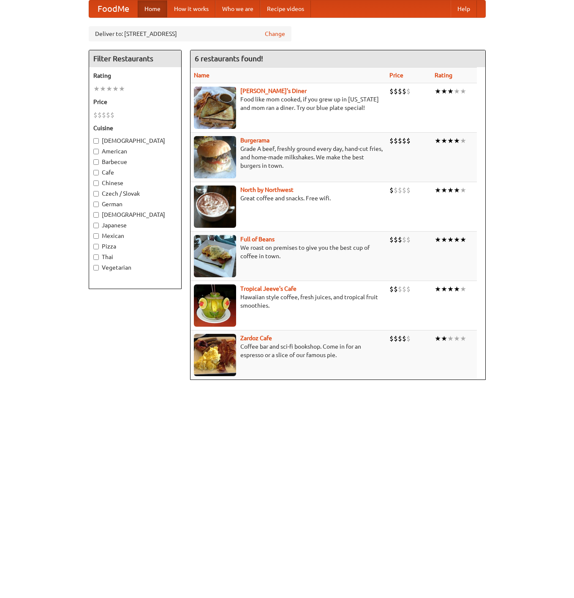 Image resolution: width=574 pixels, height=598 pixels. What do you see at coordinates (96, 193) in the screenshot?
I see `input: Czech / Slovak` at bounding box center [96, 193].